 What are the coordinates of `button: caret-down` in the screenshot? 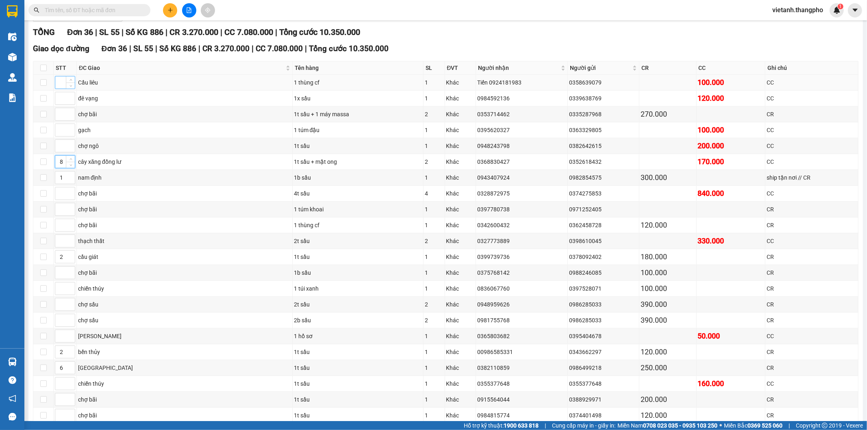 It's located at (855, 10).